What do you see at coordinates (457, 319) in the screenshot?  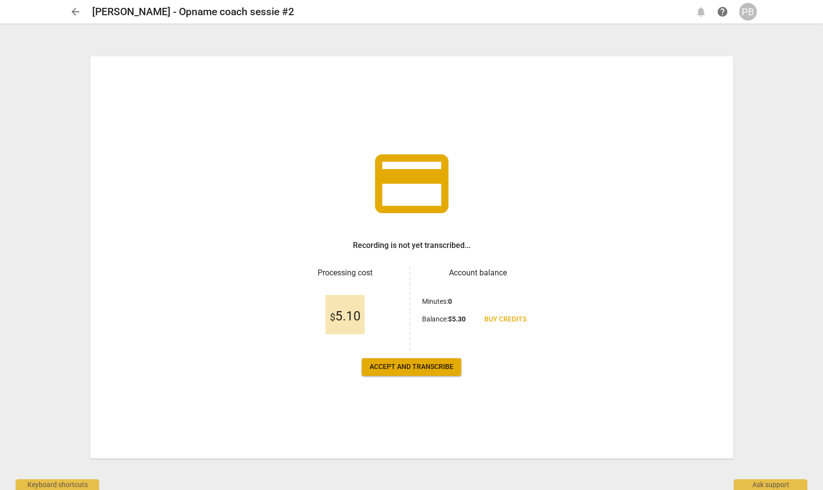 I see `b: $ 5.30` at bounding box center [457, 319].